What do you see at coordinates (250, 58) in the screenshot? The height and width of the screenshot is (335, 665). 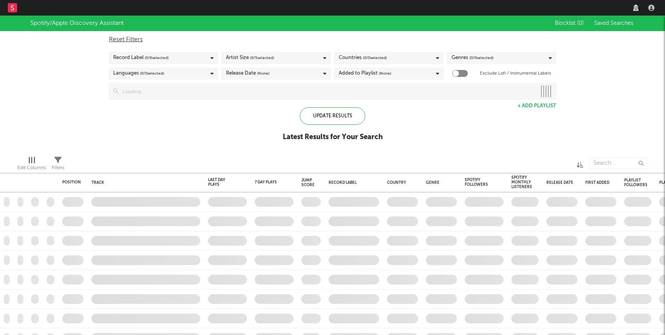 I see `div: Artist Size` at bounding box center [250, 58].